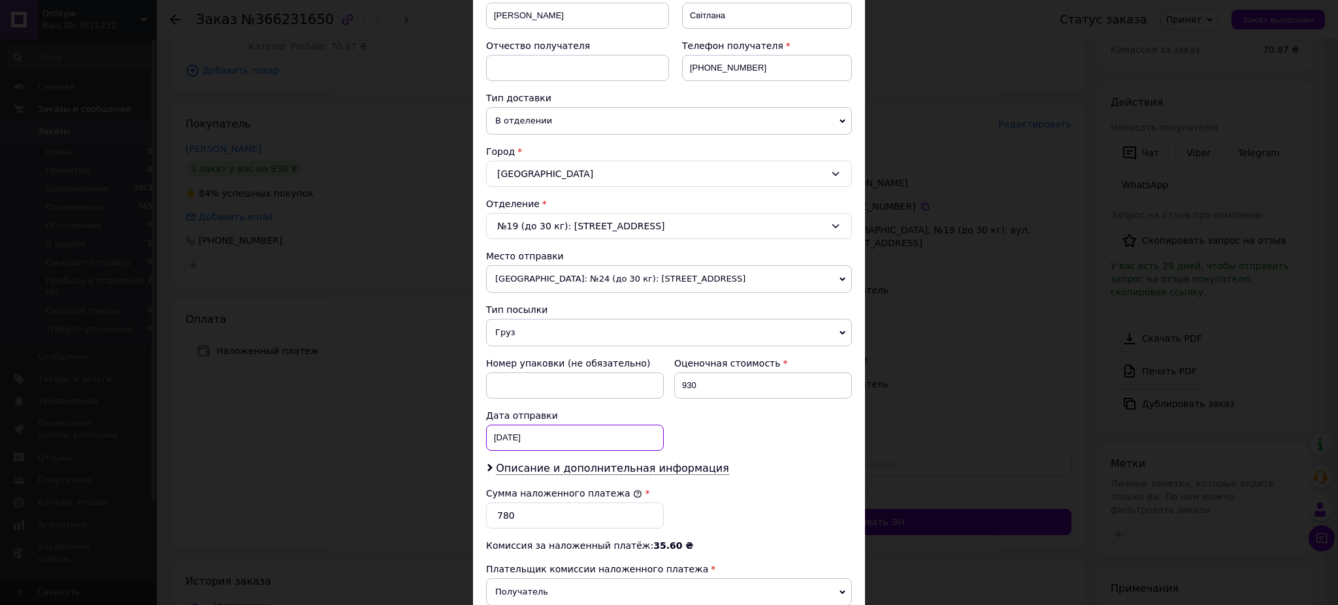  What do you see at coordinates (564, 493) in the screenshot?
I see `label: Сумма наложенного платежа` at bounding box center [564, 493].